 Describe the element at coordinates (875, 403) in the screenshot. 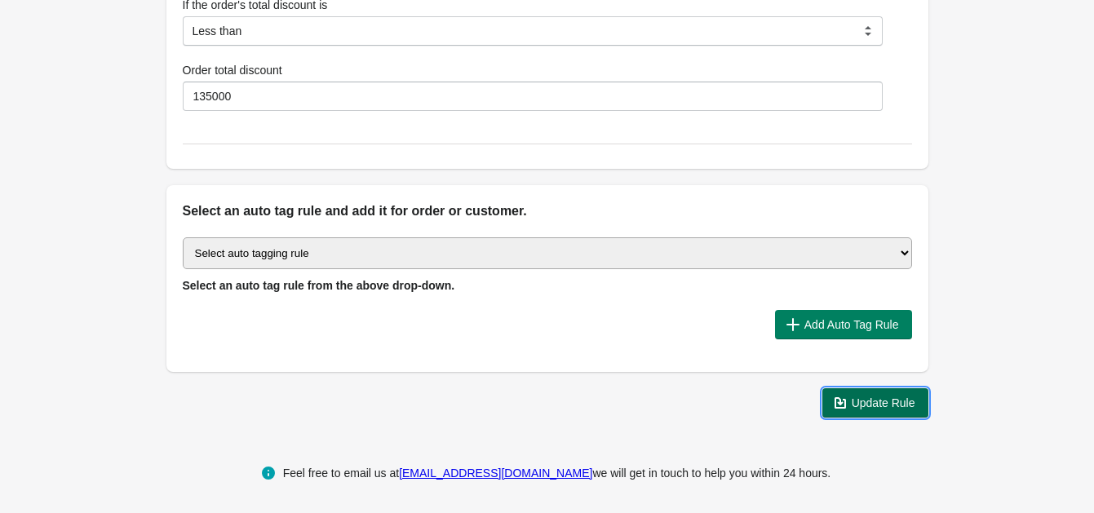

I see `button: Update Rule` at that location.